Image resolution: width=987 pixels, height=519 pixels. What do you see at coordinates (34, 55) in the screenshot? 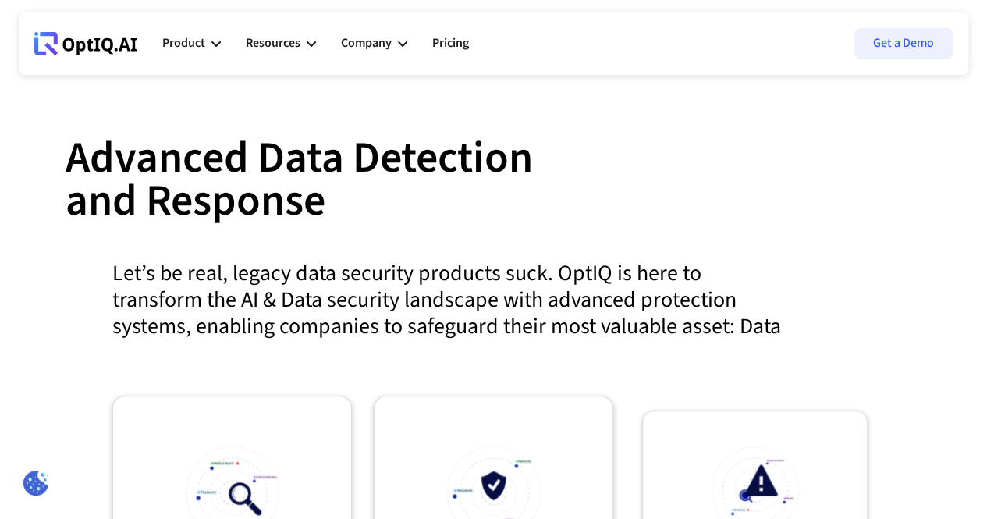
I see `div: Webflow Homepage` at bounding box center [34, 55].